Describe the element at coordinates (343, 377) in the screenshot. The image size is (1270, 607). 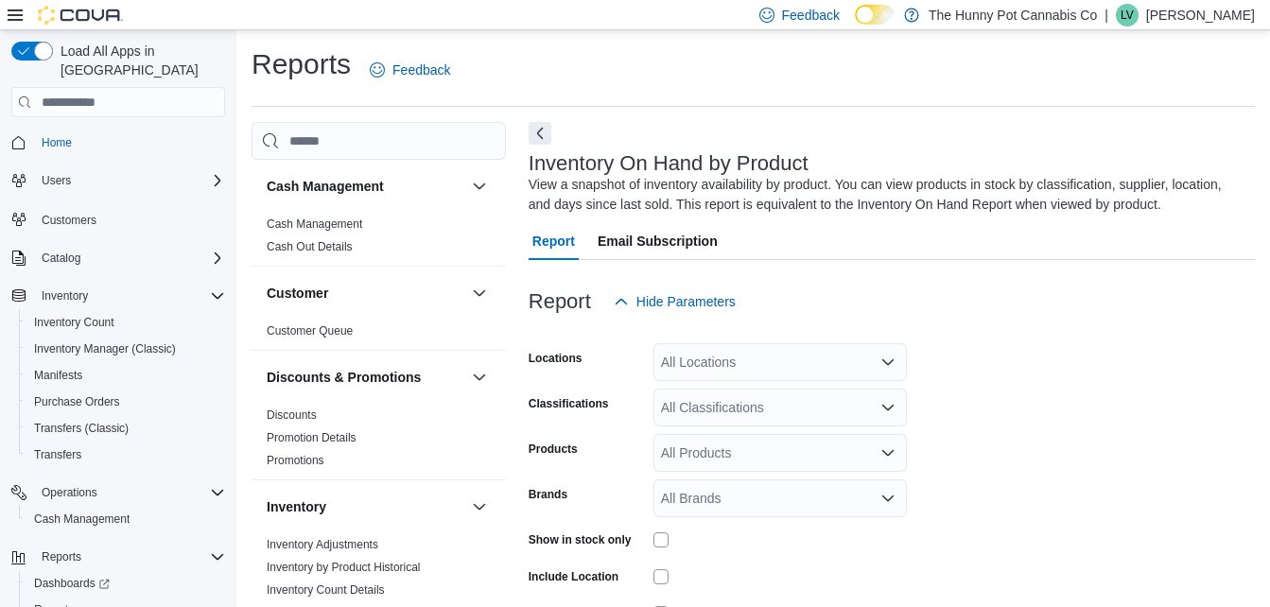
I see `h3: Discounts & Promotions` at that location.